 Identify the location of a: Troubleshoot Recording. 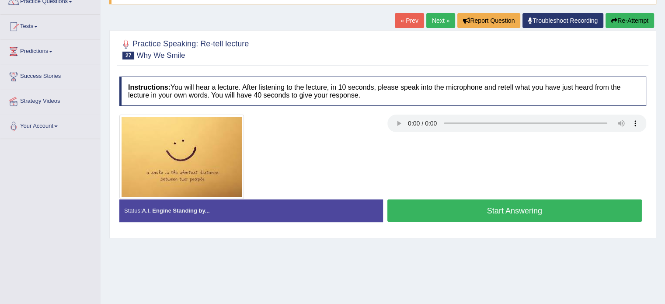
(563, 21).